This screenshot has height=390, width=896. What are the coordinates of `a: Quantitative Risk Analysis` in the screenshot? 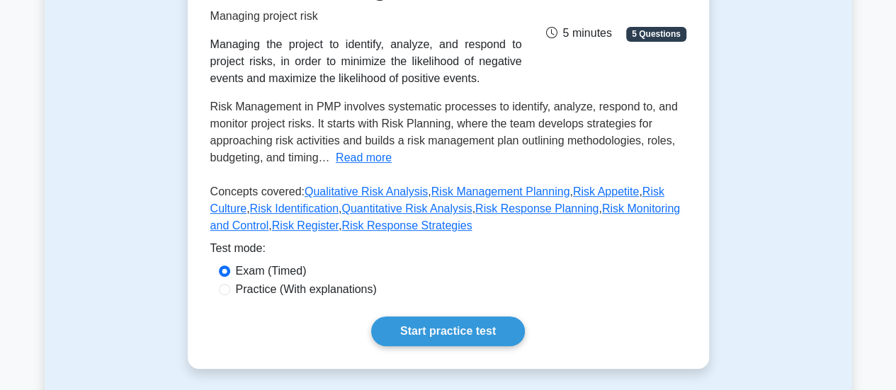 It's located at (407, 208).